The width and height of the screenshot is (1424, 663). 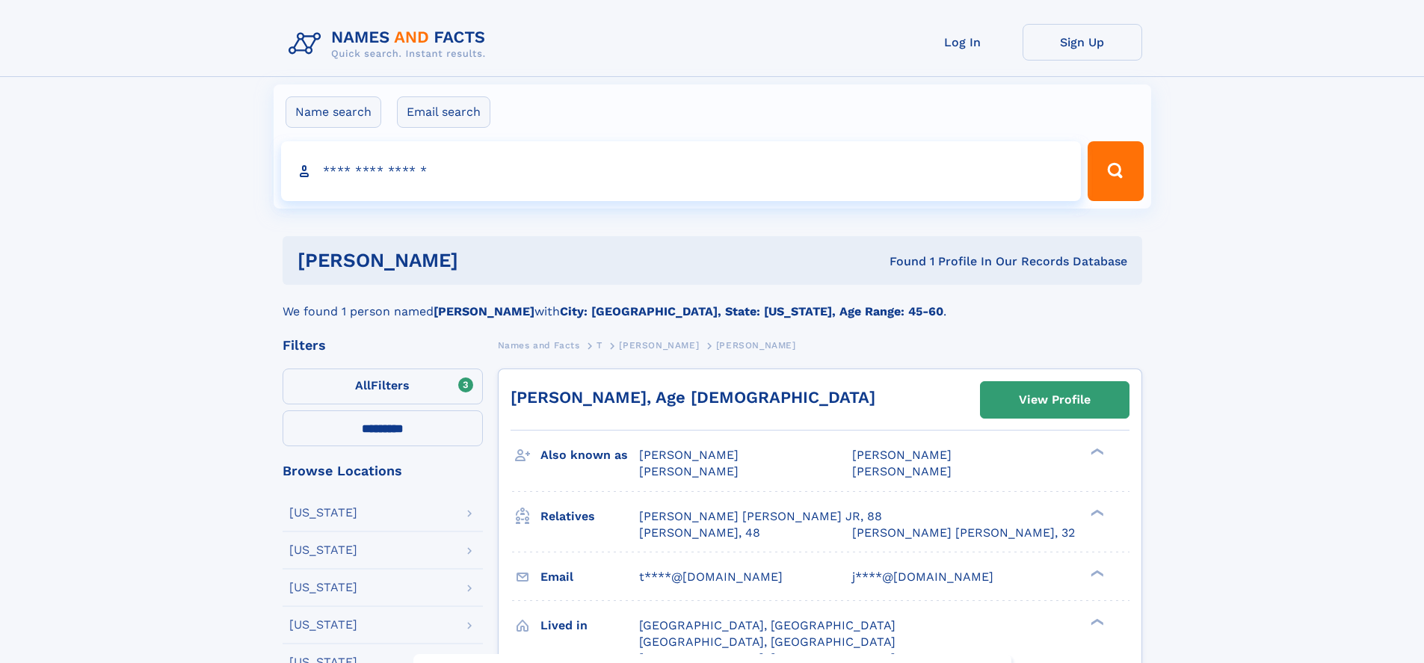 What do you see at coordinates (590, 455) in the screenshot?
I see `h3: Also known as` at bounding box center [590, 455].